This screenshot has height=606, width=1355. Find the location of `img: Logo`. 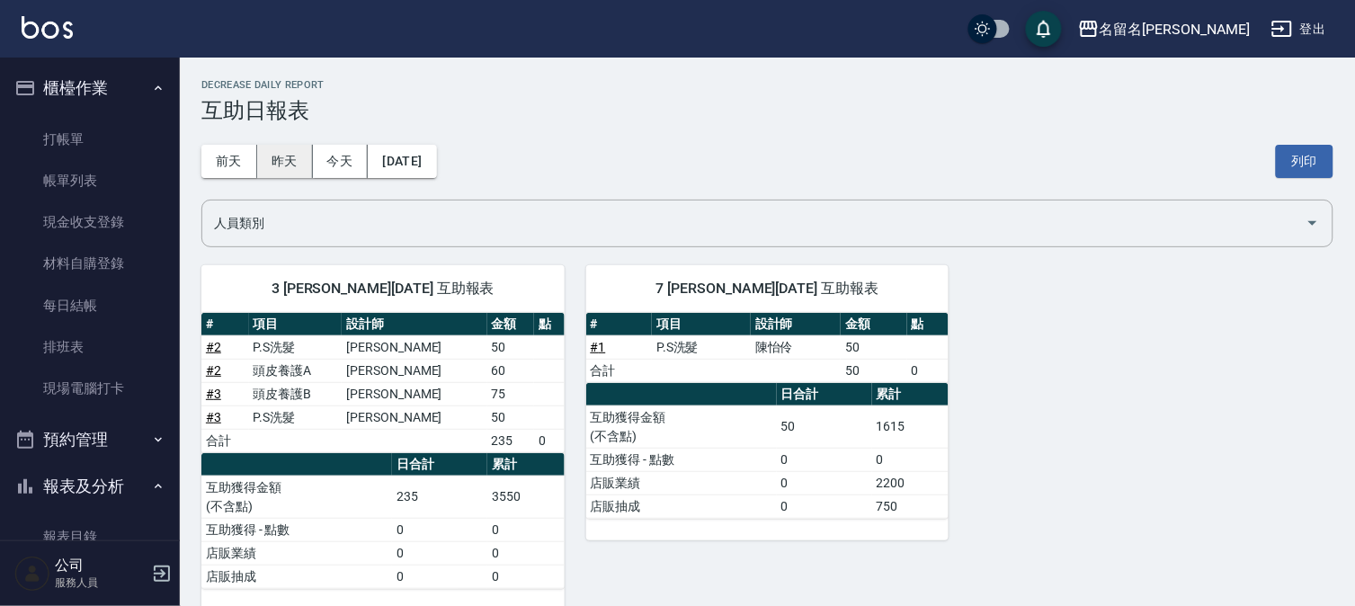

img: Logo is located at coordinates (47, 27).